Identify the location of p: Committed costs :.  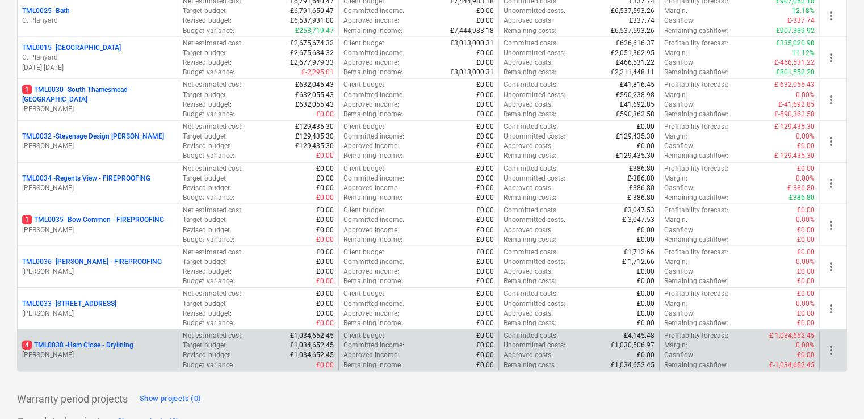
(531, 43).